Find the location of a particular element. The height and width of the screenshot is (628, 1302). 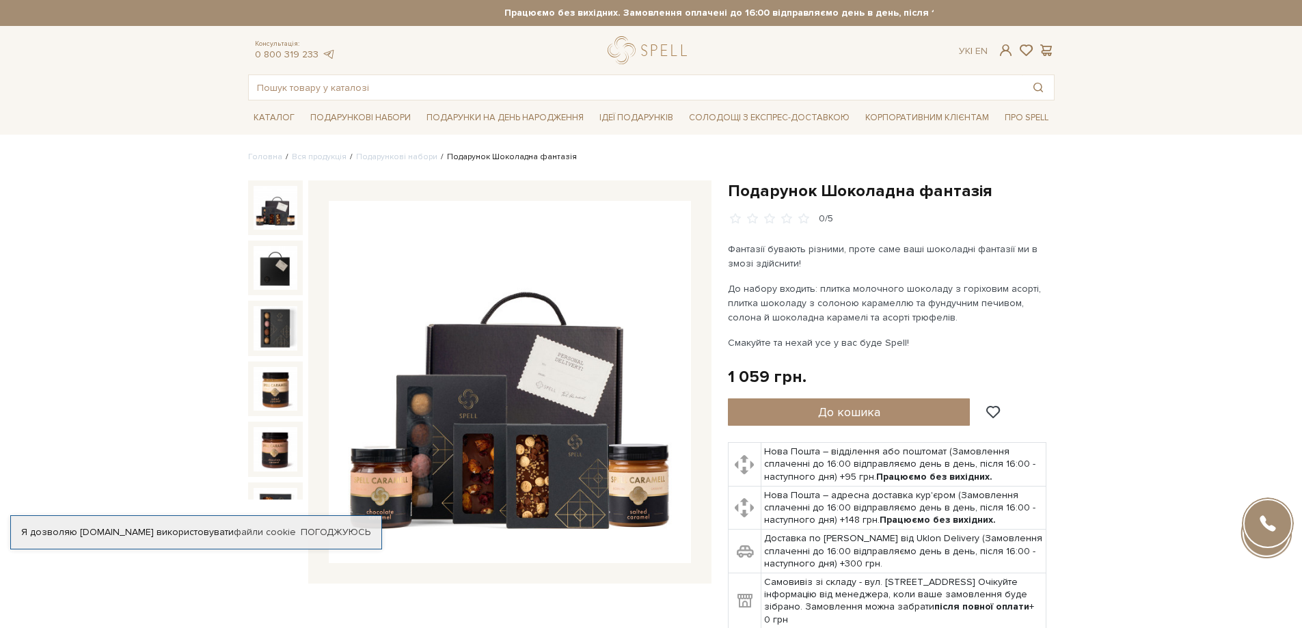

td: Нова Пошта – адресна доставка кур'єром (Замовлення сплаченні до 16:00 відправляємо день в день, п... is located at coordinates (904, 508).